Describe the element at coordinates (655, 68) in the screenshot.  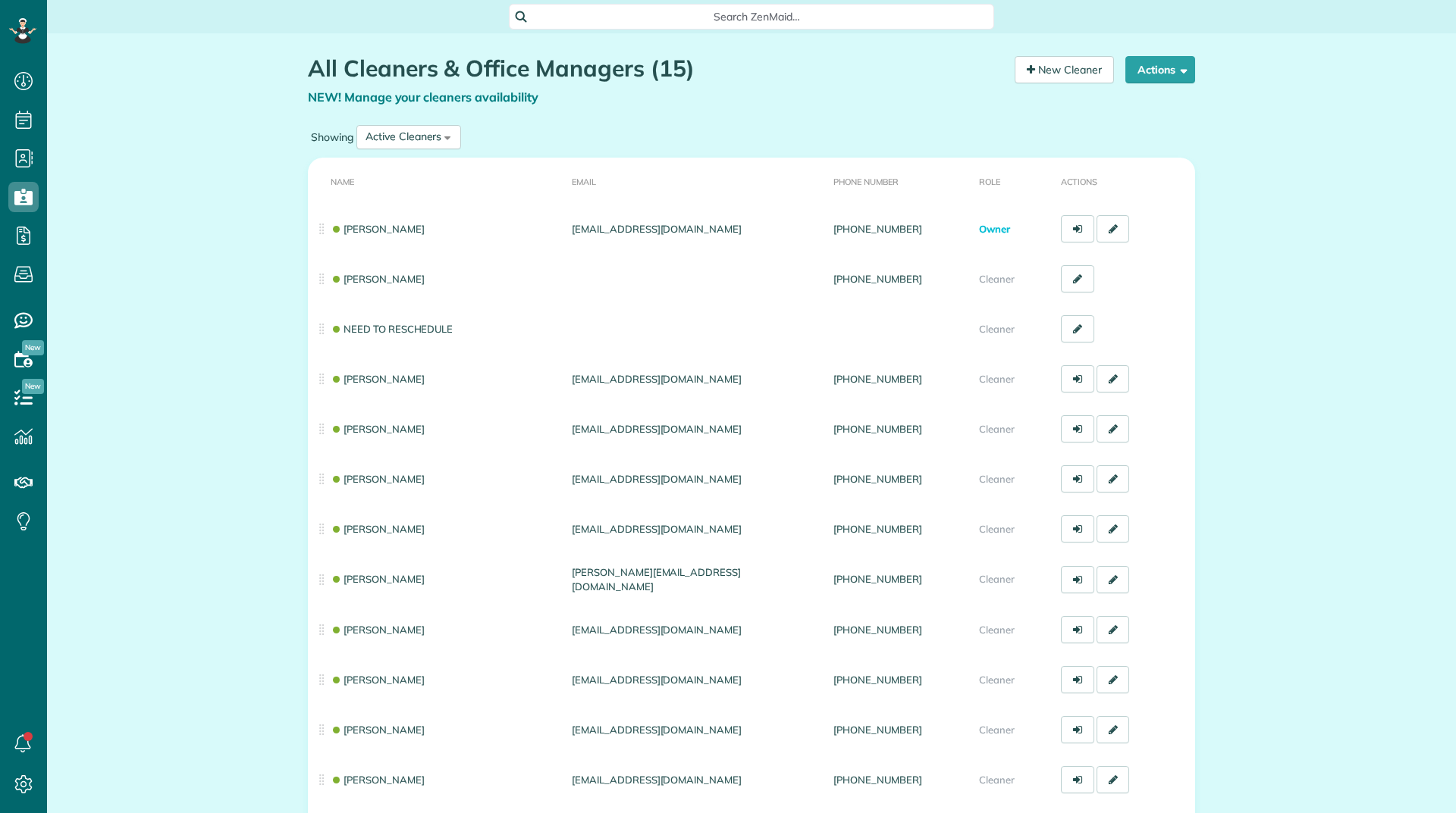
I see `h1: All Cleaners & Office Managers (15)` at that location.